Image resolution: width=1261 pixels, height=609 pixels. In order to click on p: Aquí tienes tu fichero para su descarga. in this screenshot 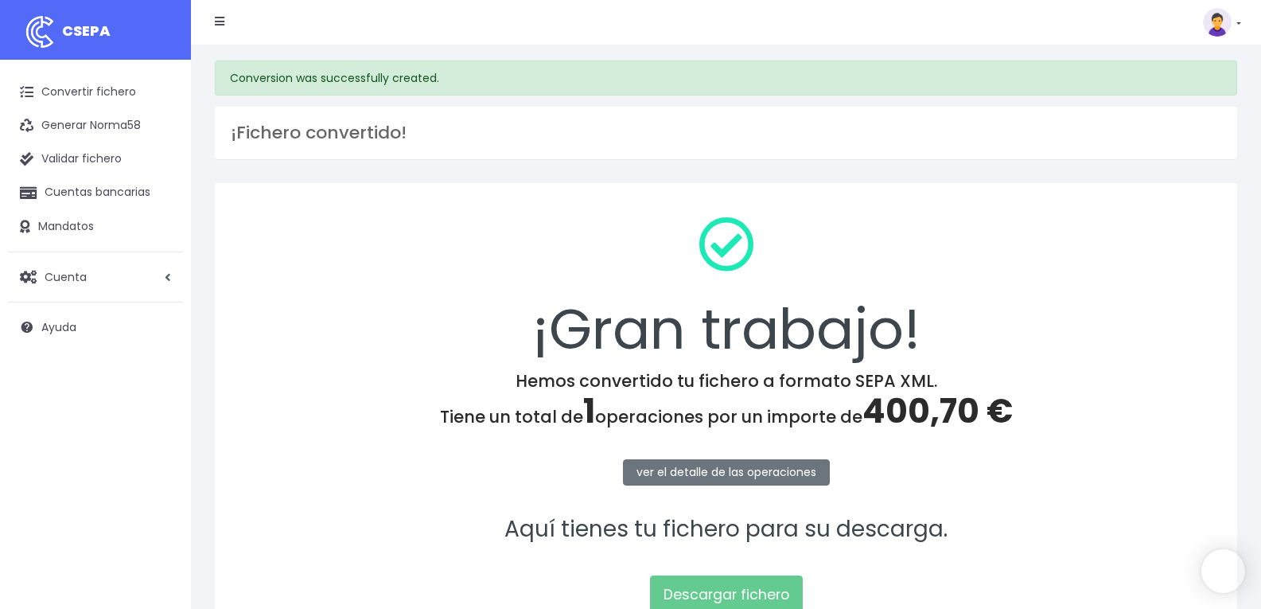, I will do `click(726, 529)`.